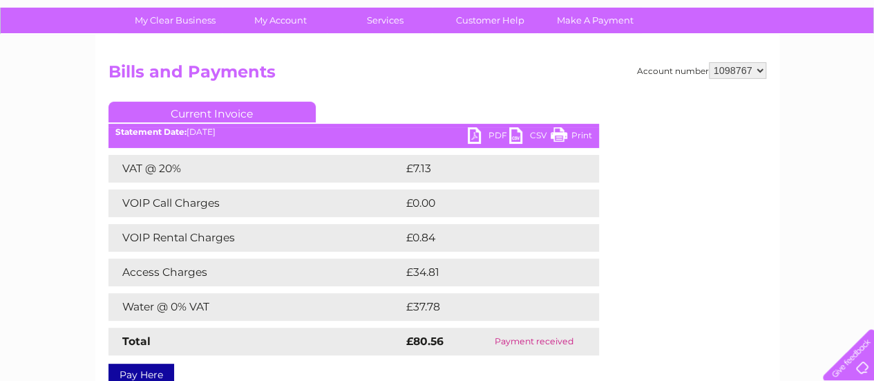  Describe the element at coordinates (485, 238) in the screenshot. I see `td: £0.84` at that location.